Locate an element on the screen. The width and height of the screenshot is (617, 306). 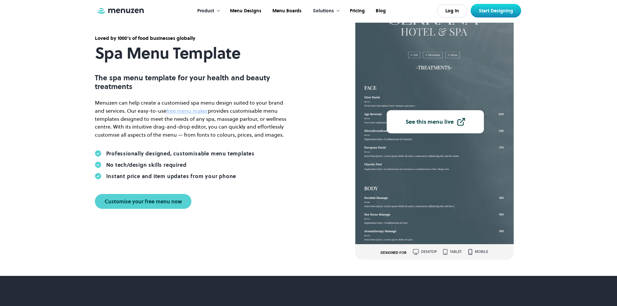
div: Loved by 1000's of food businesses globally is located at coordinates (192, 38).